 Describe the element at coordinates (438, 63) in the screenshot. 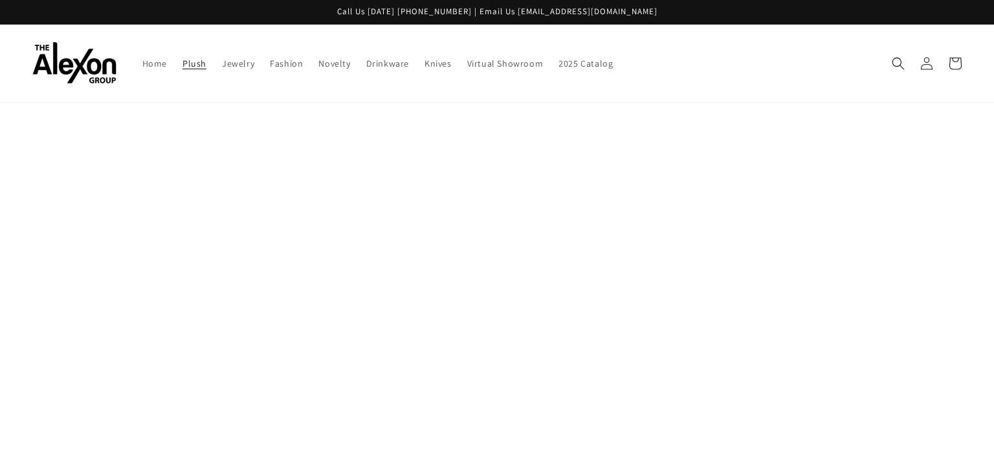

I see `a: Knives` at that location.